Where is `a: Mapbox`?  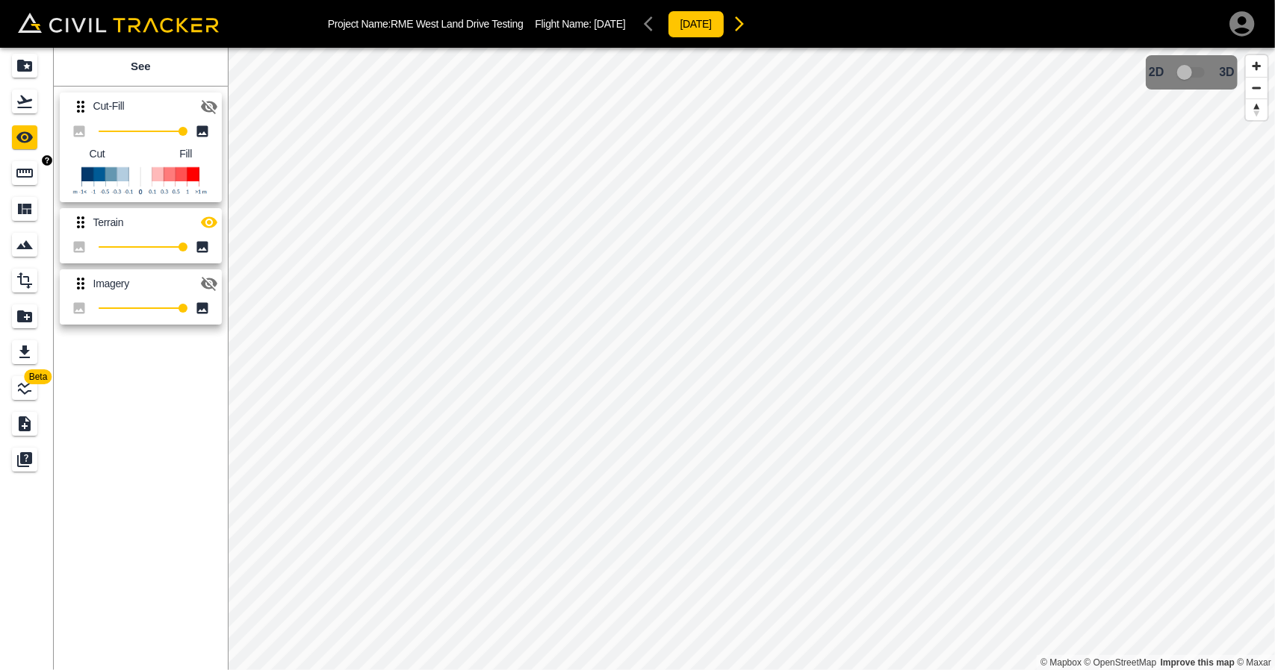
a: Mapbox is located at coordinates (1060, 663).